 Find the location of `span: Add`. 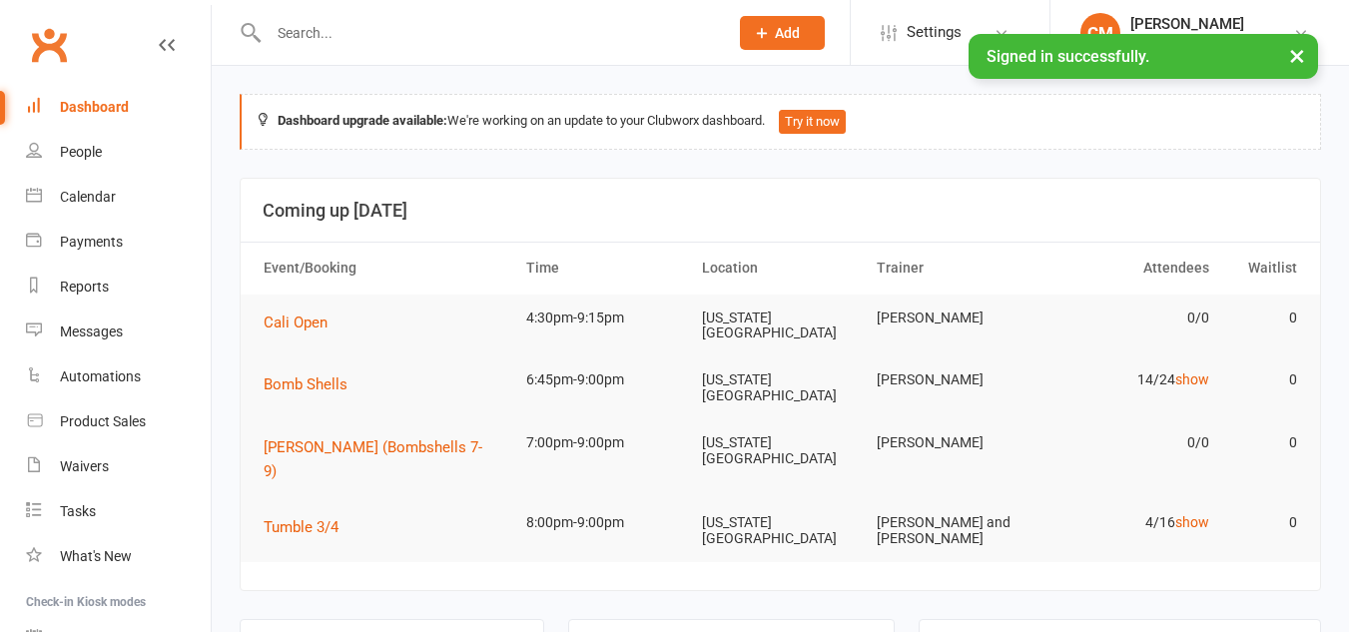

span: Add is located at coordinates (787, 33).